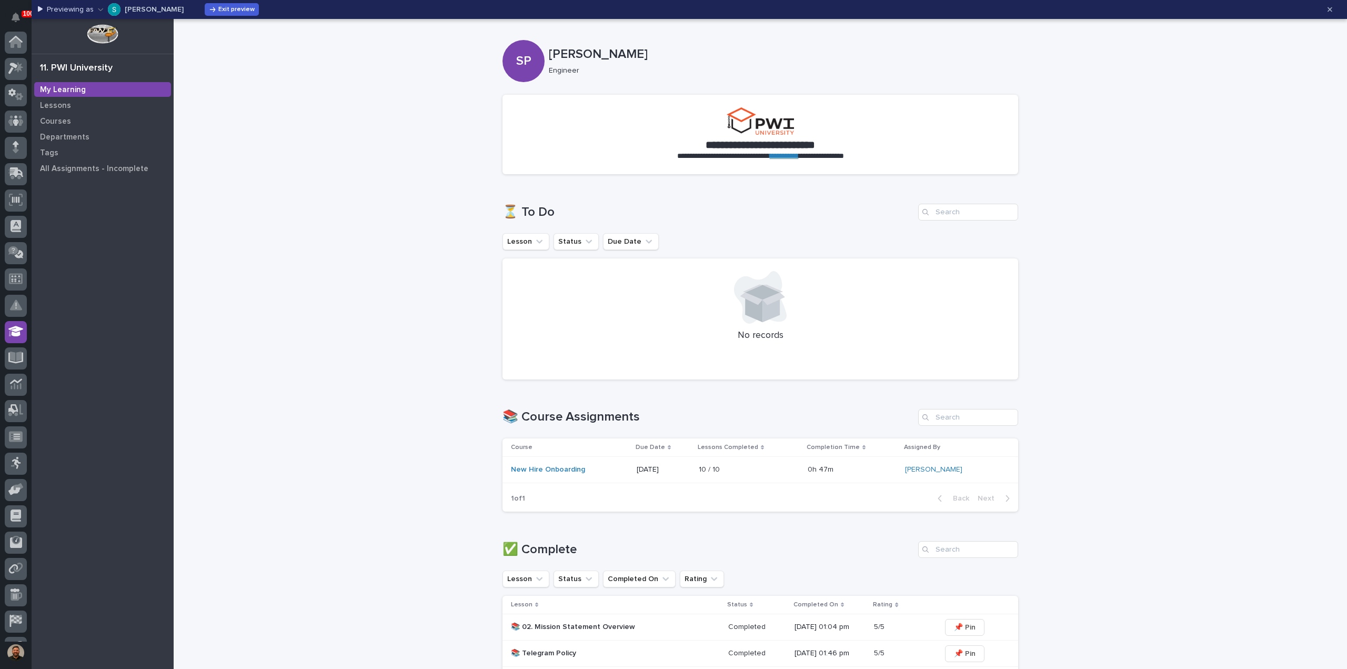 The image size is (1347, 669). Describe the element at coordinates (631, 242) in the screenshot. I see `button: Due Date` at that location.